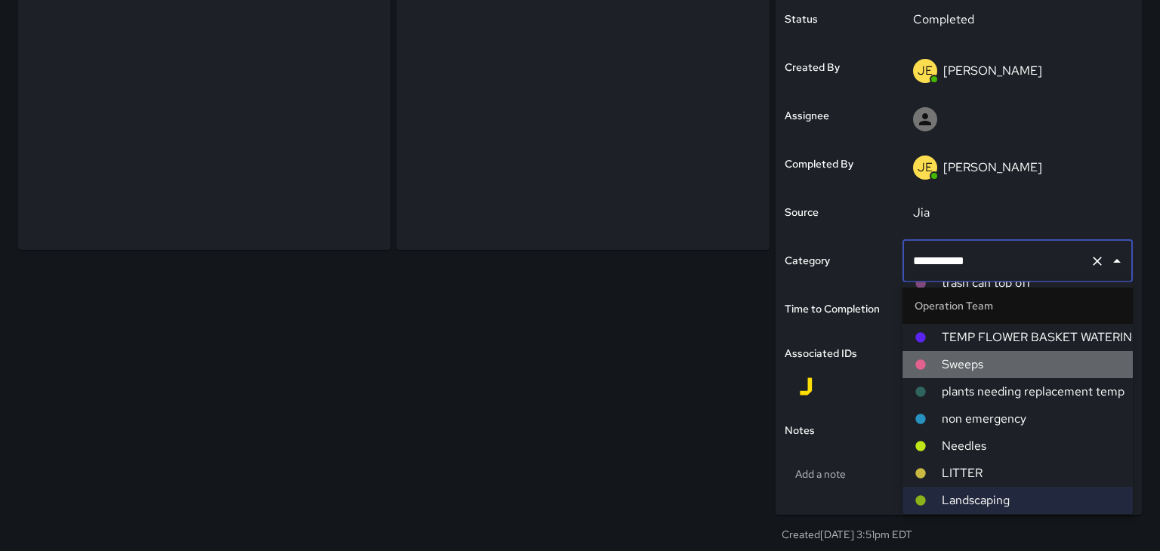  Describe the element at coordinates (812, 68) in the screenshot. I see `h6: Created By` at that location.